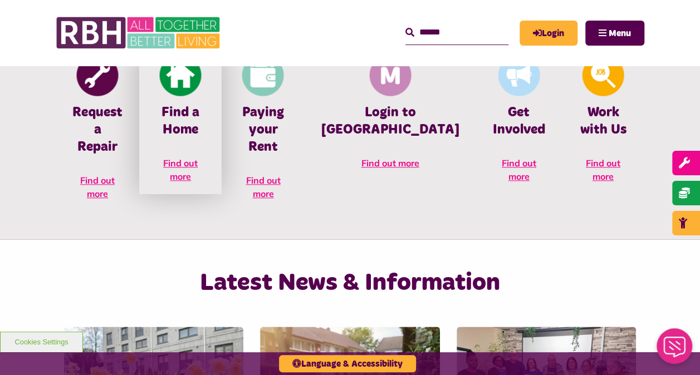 This screenshot has height=375, width=700. What do you see at coordinates (350, 283) in the screenshot?
I see `h2: Latest News & Information` at bounding box center [350, 283].